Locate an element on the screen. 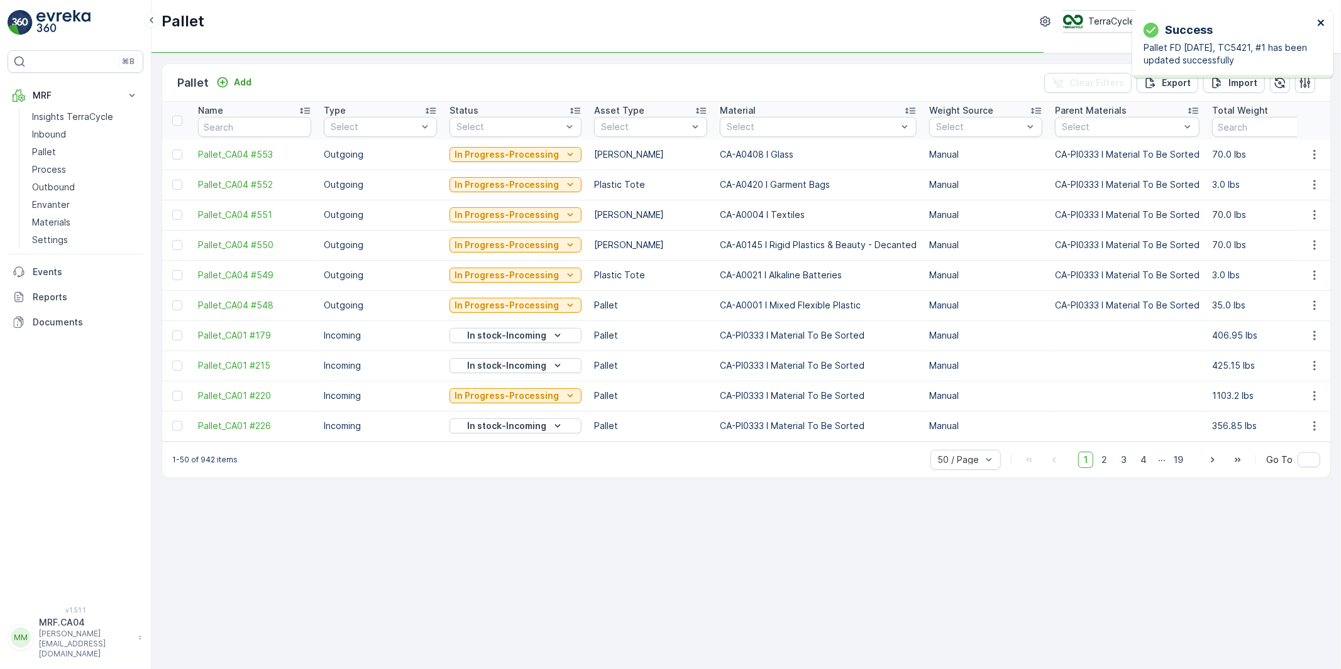 The image size is (1341, 669). p: 425.15 lbs is located at coordinates (1268, 366).